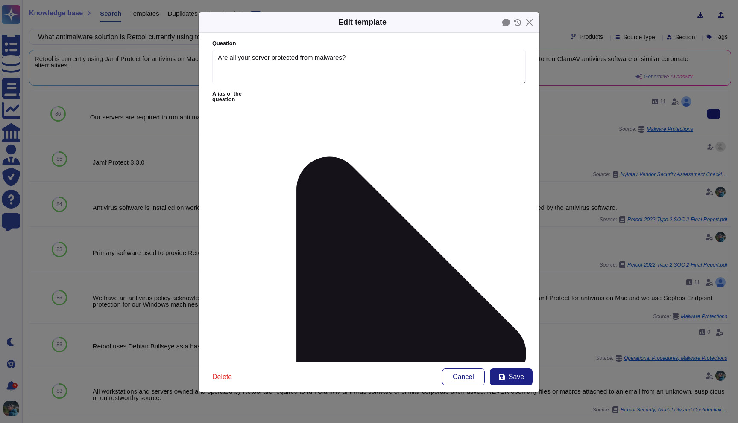  Describe the element at coordinates (362, 22) in the screenshot. I see `div: Edit template` at that location.